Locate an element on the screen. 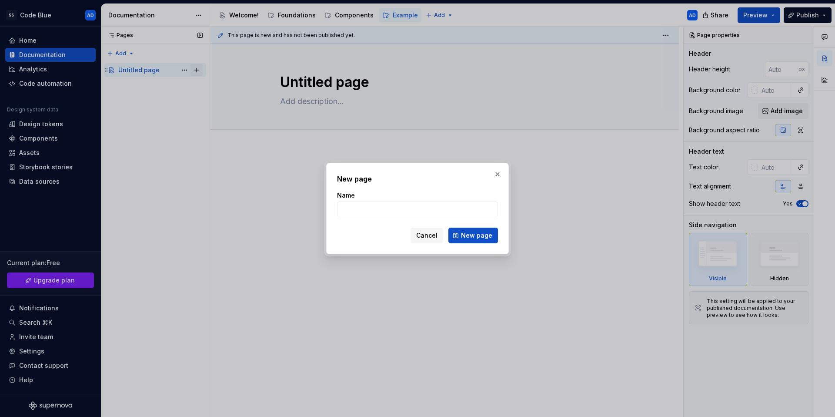 The height and width of the screenshot is (417, 835). h2: New page is located at coordinates (418, 179).